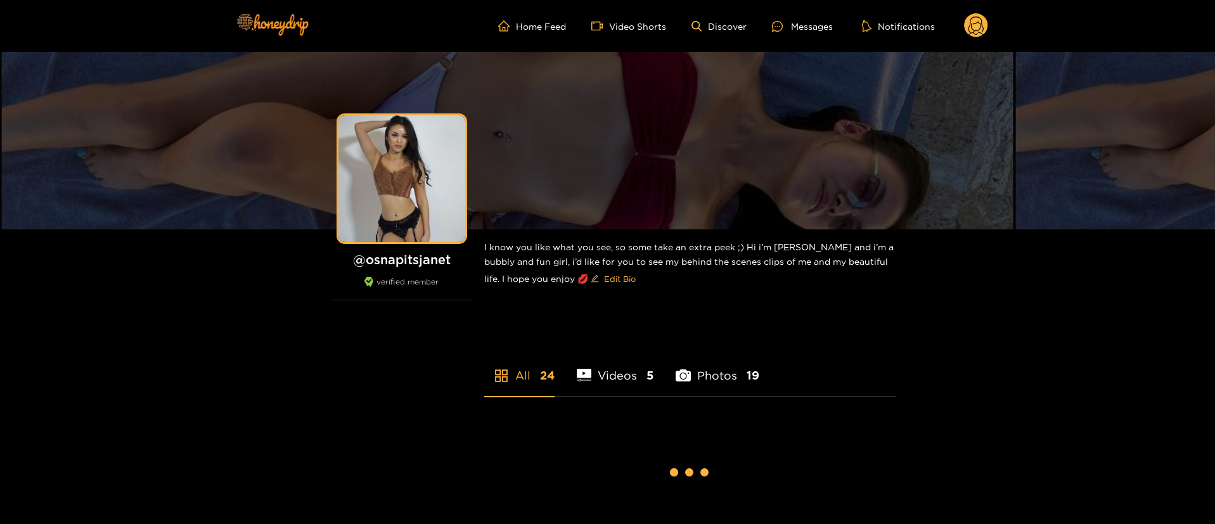 The height and width of the screenshot is (524, 1215). I want to click on span: Edit Bio, so click(620, 279).